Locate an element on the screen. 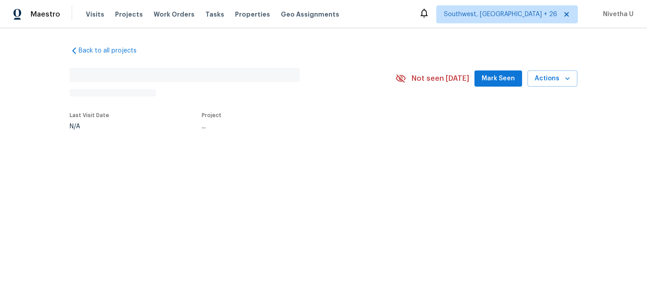 Image resolution: width=647 pixels, height=302 pixels. a: Back to all projects is located at coordinates (113, 51).